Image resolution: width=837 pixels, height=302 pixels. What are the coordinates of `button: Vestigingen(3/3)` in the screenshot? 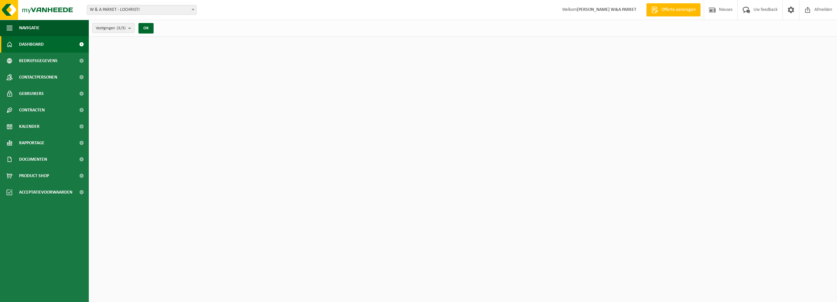 It's located at (113, 28).